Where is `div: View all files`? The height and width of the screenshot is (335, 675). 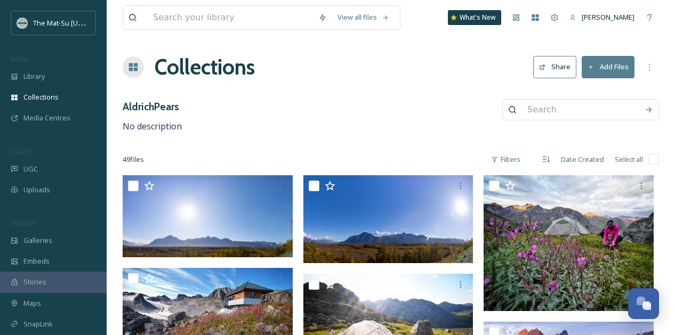
div: View all files is located at coordinates (363, 17).